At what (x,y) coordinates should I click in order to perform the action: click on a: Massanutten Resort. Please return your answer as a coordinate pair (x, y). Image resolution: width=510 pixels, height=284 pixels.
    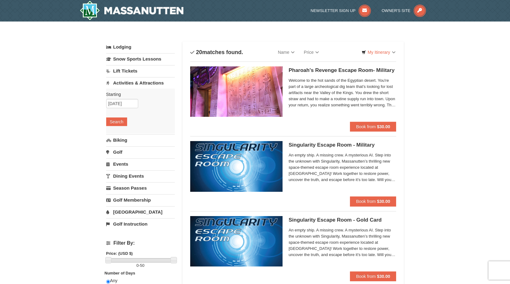
    Looking at the image, I should click on (132, 10).